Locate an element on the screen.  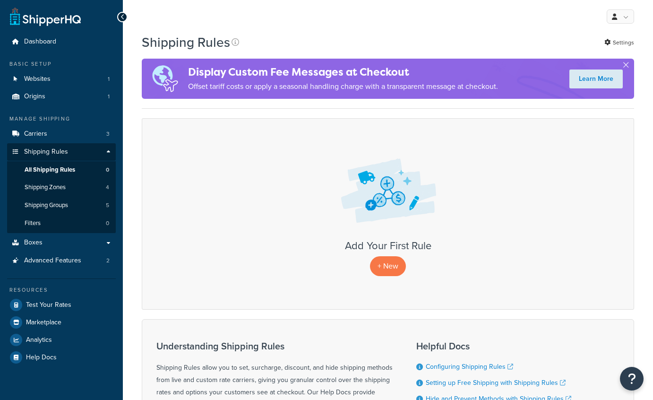
li: Carriers is located at coordinates (61, 134).